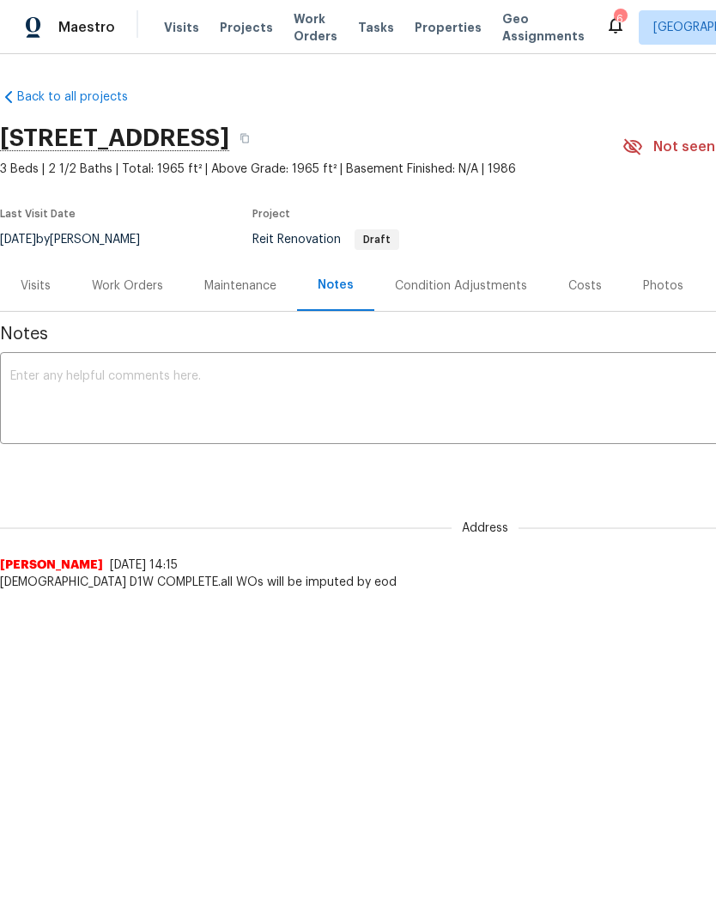 The image size is (716, 919). I want to click on span: Tasks, so click(376, 27).